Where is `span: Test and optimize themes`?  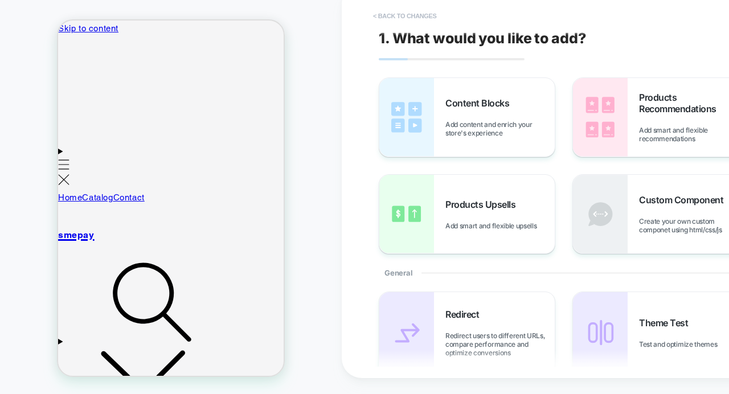
span: Test and optimize themes is located at coordinates (681, 344).